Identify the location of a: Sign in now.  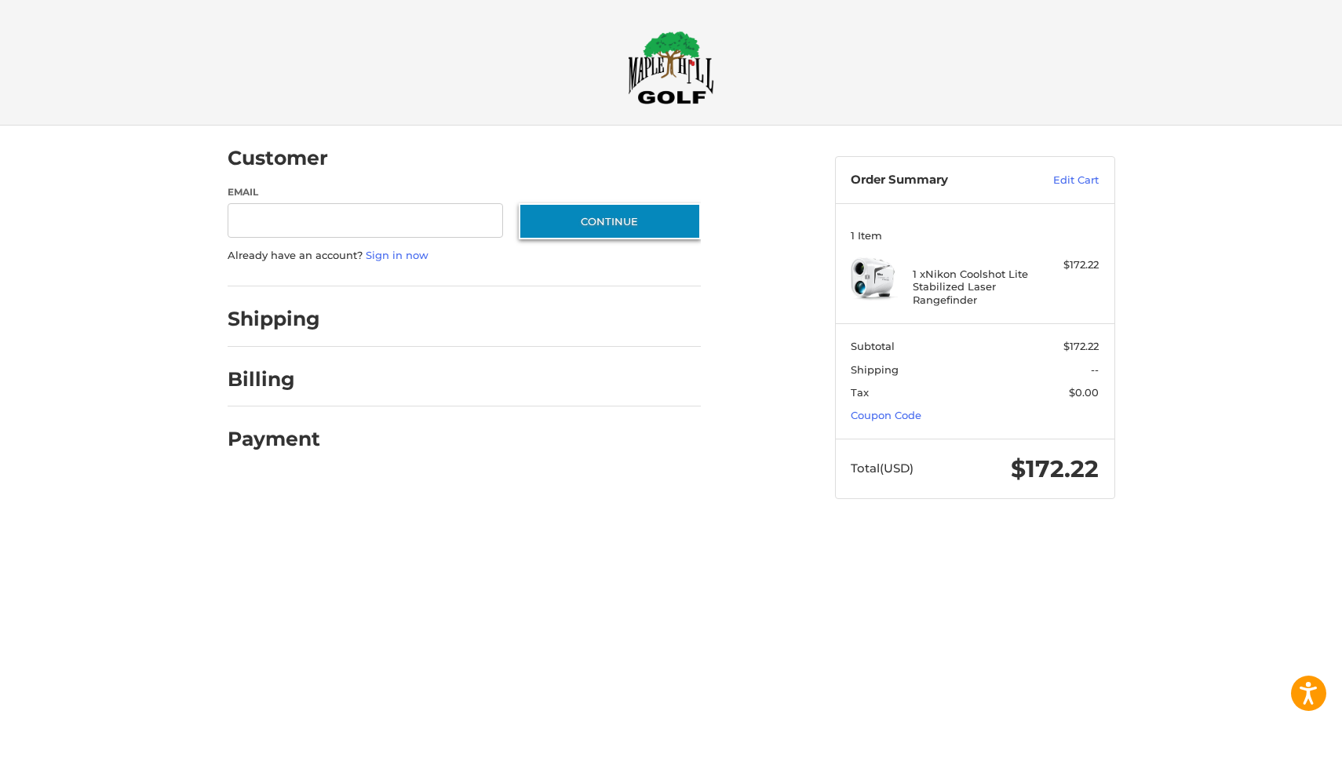
(397, 255).